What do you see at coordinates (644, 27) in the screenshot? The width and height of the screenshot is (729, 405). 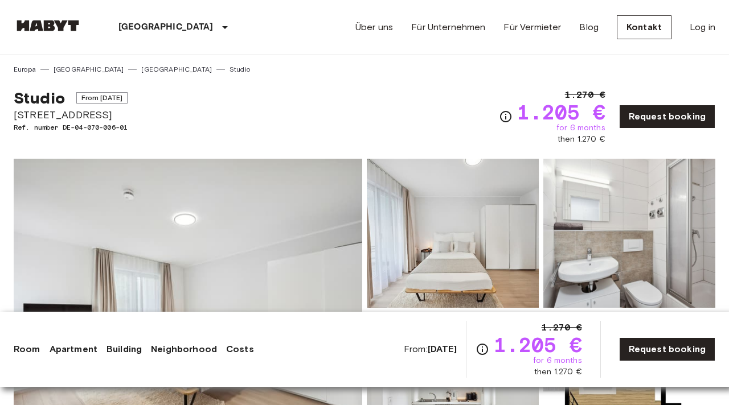 I see `a: Kontakt` at bounding box center [644, 27].